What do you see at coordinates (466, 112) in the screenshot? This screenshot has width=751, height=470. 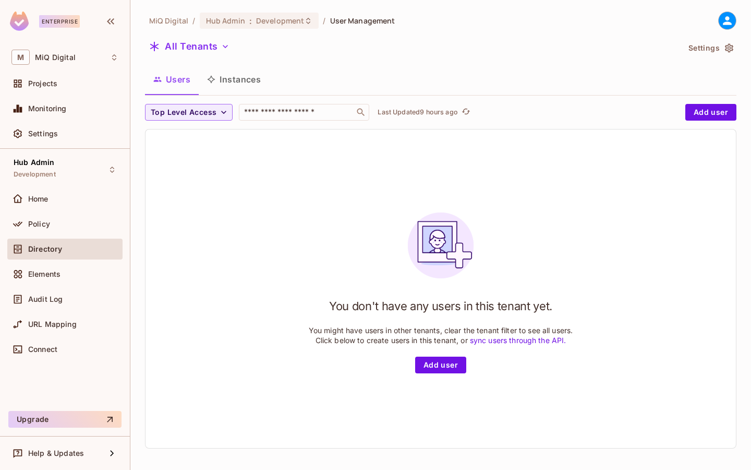 I see `span: refresh` at bounding box center [466, 112].